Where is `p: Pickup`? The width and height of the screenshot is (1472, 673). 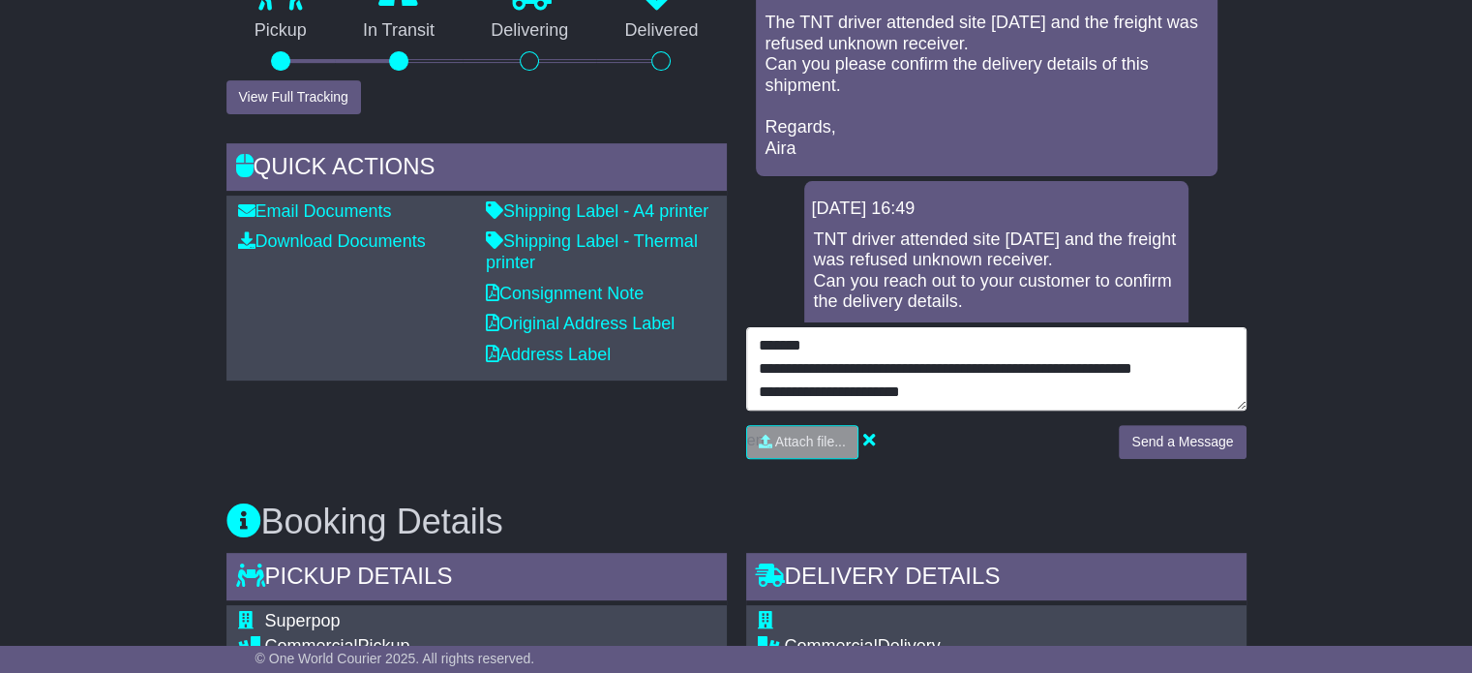 p: Pickup is located at coordinates (281, 31).